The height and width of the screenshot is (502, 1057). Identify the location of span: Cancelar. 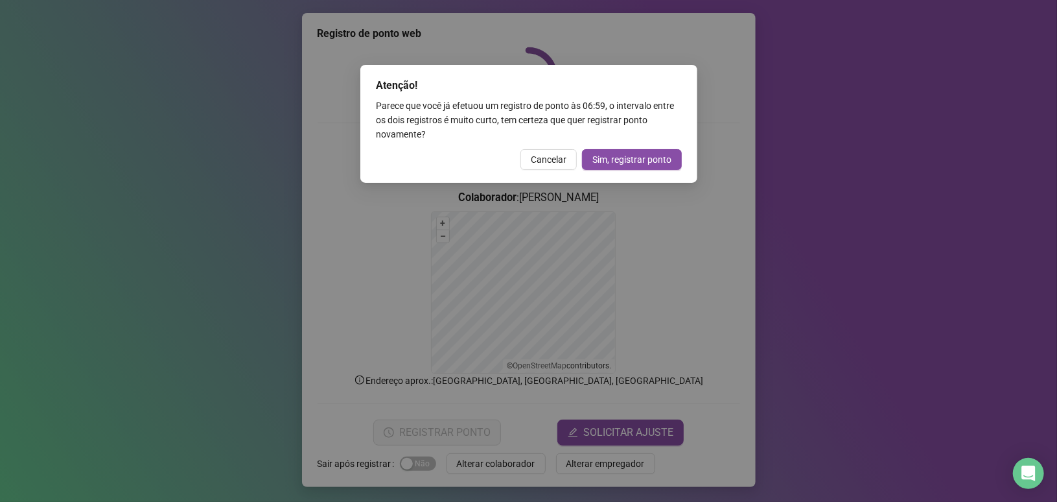
(548, 159).